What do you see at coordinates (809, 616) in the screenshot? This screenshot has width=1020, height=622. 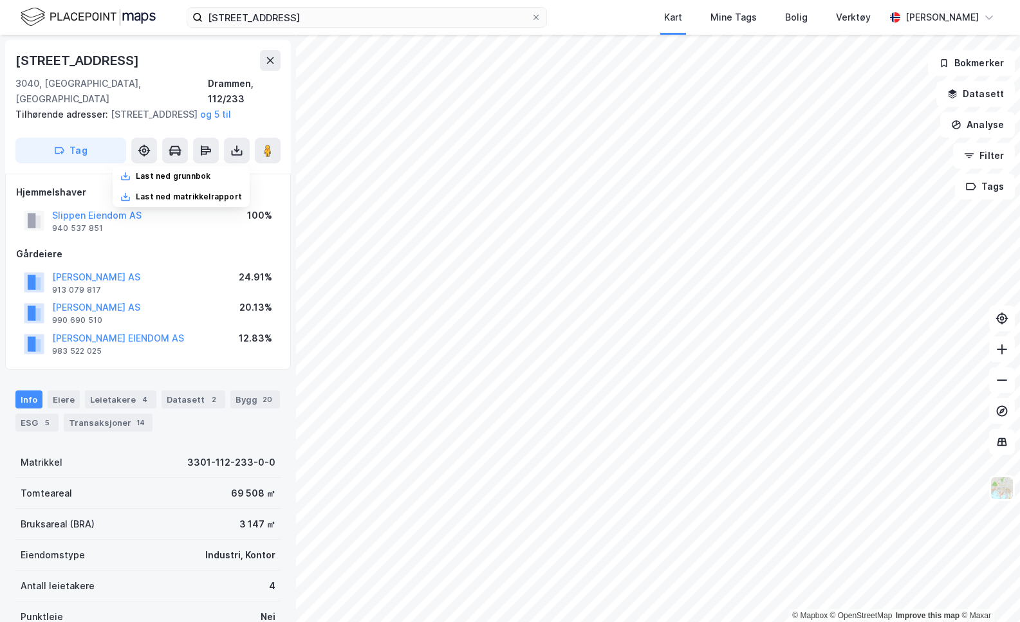 I see `a: Mapbox` at bounding box center [809, 616].